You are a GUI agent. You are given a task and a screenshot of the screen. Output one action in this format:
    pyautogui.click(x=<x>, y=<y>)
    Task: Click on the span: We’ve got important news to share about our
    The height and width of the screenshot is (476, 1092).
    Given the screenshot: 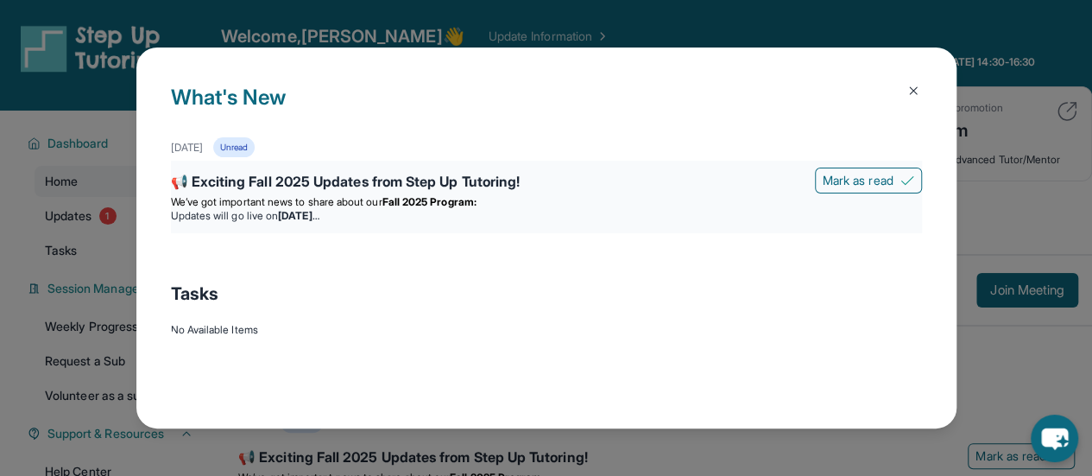 What is the action you would take?
    pyautogui.click(x=276, y=201)
    